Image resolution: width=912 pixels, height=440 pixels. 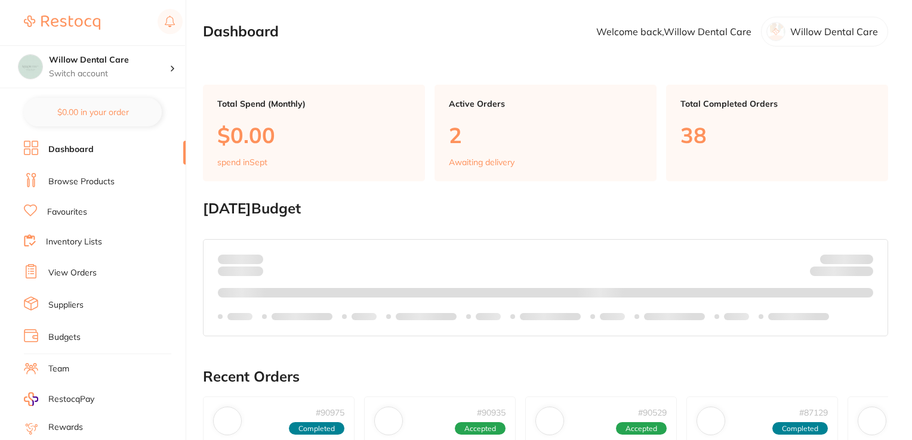 I want to click on p: $0.00, so click(x=314, y=135).